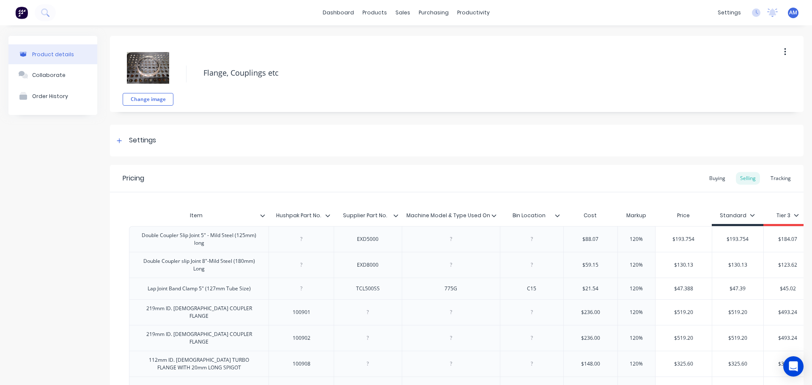 This screenshot has width=812, height=385. What do you see at coordinates (53, 54) in the screenshot?
I see `div: Product details` at bounding box center [53, 54].